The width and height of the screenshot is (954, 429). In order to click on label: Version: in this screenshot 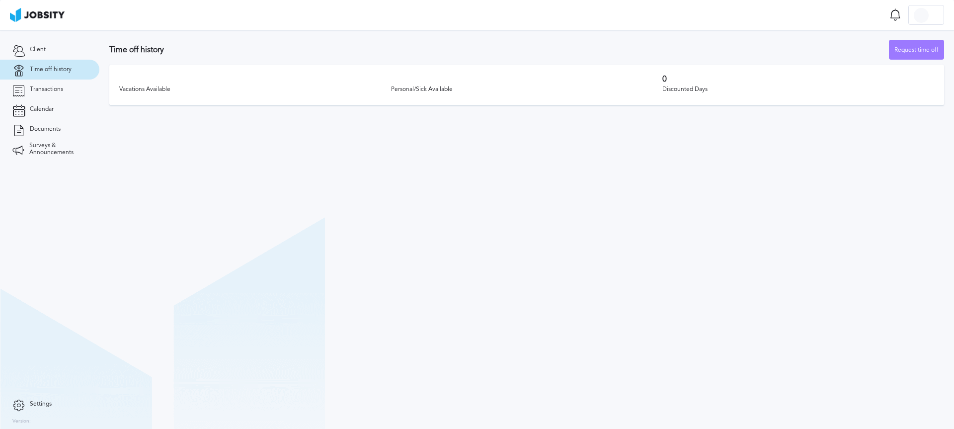, I will do `click(21, 421)`.